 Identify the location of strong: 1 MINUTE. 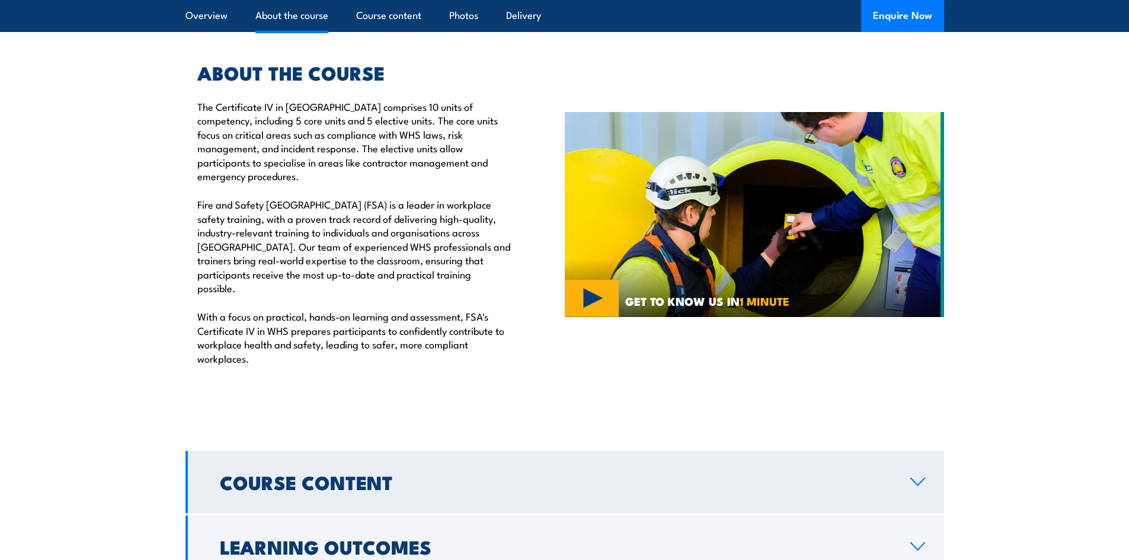
(765, 300).